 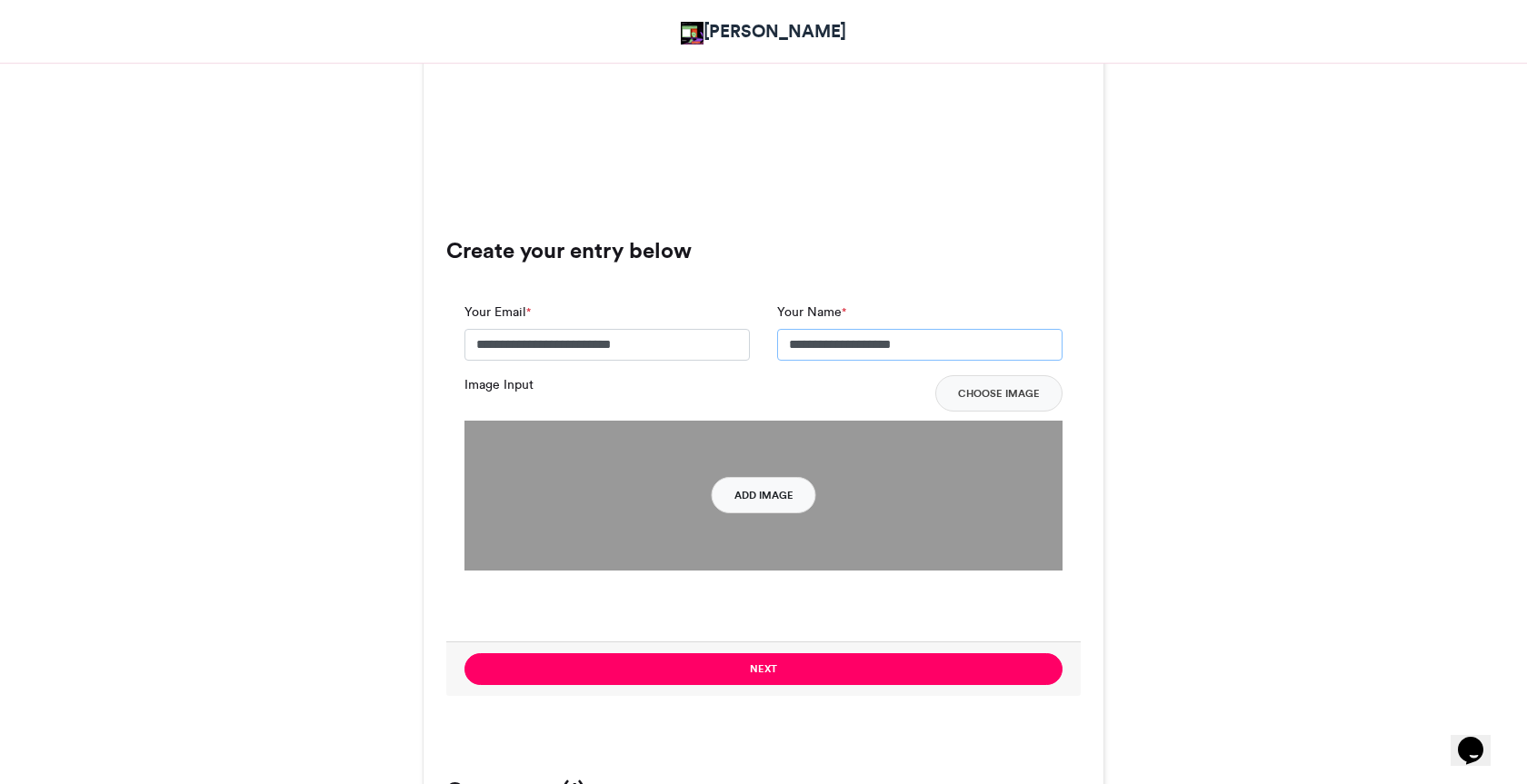 What do you see at coordinates (764, 669) in the screenshot?
I see `button: Next` at bounding box center [764, 669].